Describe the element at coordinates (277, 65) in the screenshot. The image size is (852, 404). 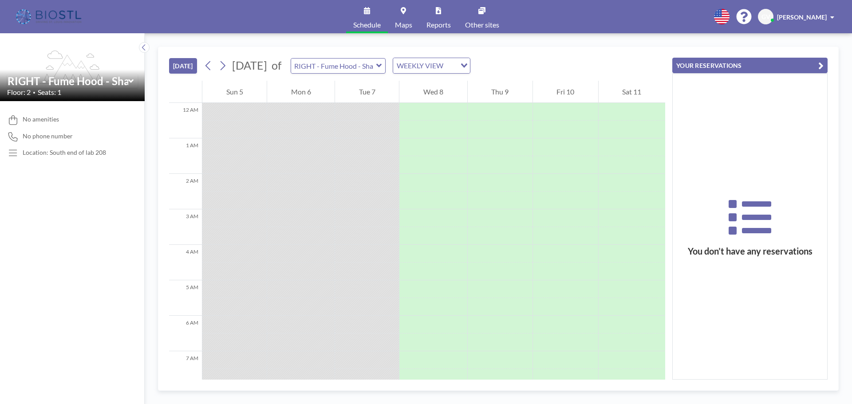
I see `span: of` at that location.